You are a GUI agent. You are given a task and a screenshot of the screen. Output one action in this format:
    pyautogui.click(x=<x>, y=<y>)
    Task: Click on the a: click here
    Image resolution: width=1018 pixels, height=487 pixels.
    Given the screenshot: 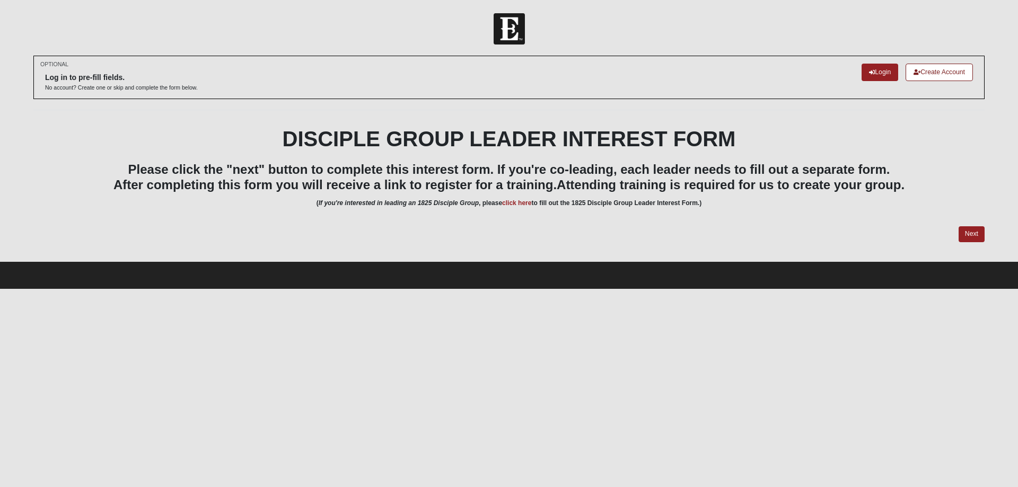 What is the action you would take?
    pyautogui.click(x=516, y=203)
    